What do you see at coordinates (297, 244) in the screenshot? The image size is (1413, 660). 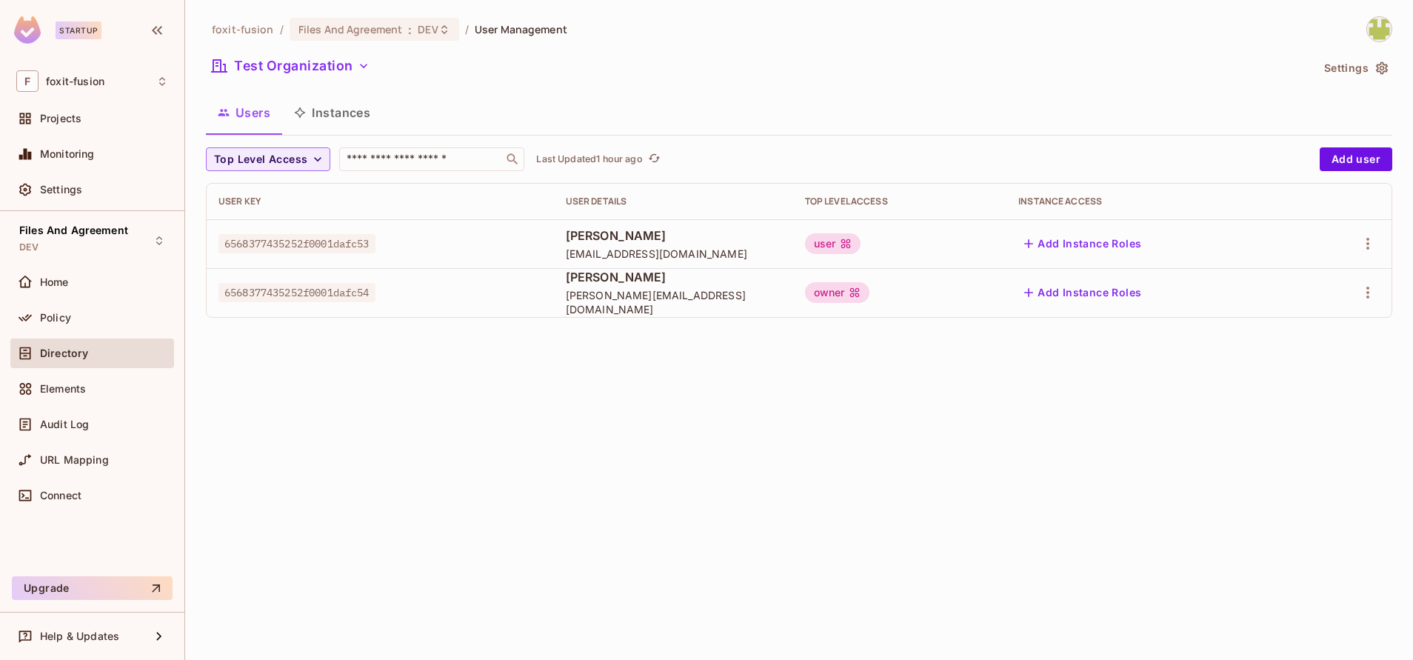 I see `span: 6568377435252f0001dafc53` at bounding box center [297, 244].